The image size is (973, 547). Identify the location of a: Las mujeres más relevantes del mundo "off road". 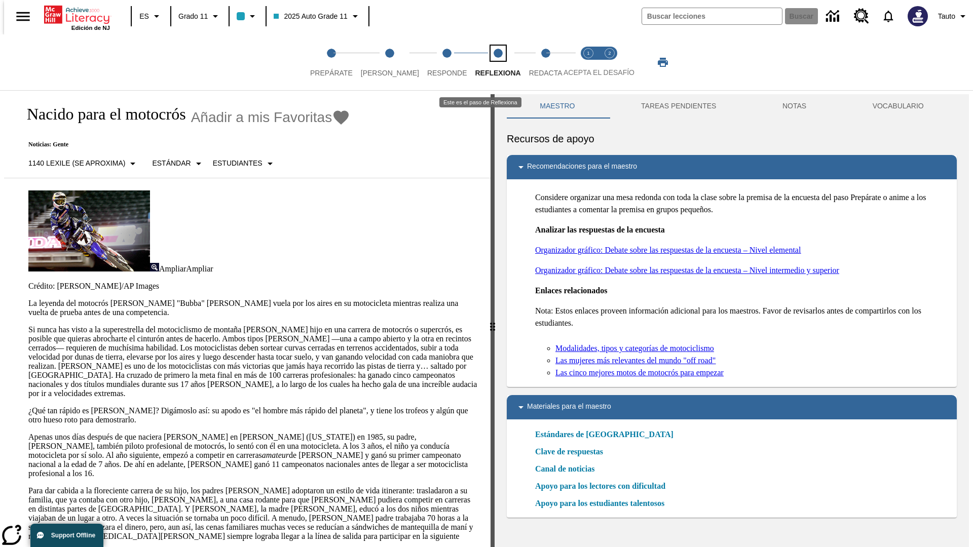
(635, 360).